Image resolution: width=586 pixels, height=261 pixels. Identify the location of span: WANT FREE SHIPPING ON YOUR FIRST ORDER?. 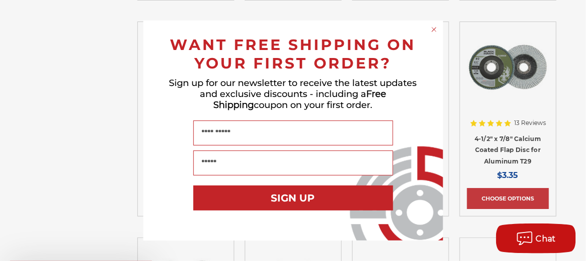
(293, 54).